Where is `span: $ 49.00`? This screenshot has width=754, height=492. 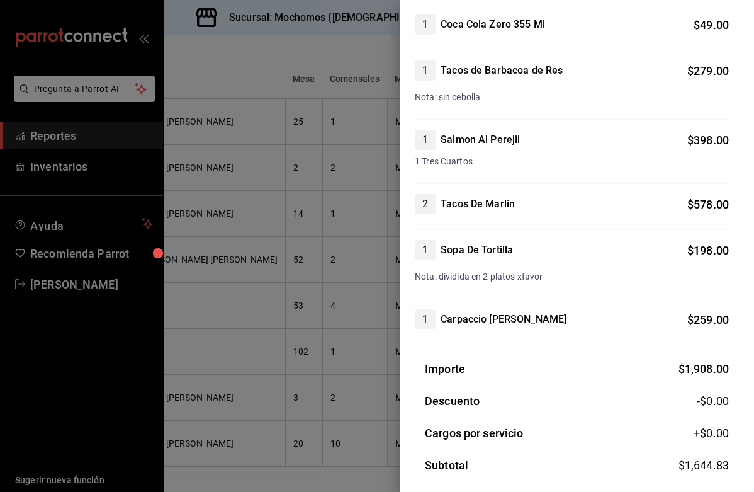 span: $ 49.00 is located at coordinates (711, 25).